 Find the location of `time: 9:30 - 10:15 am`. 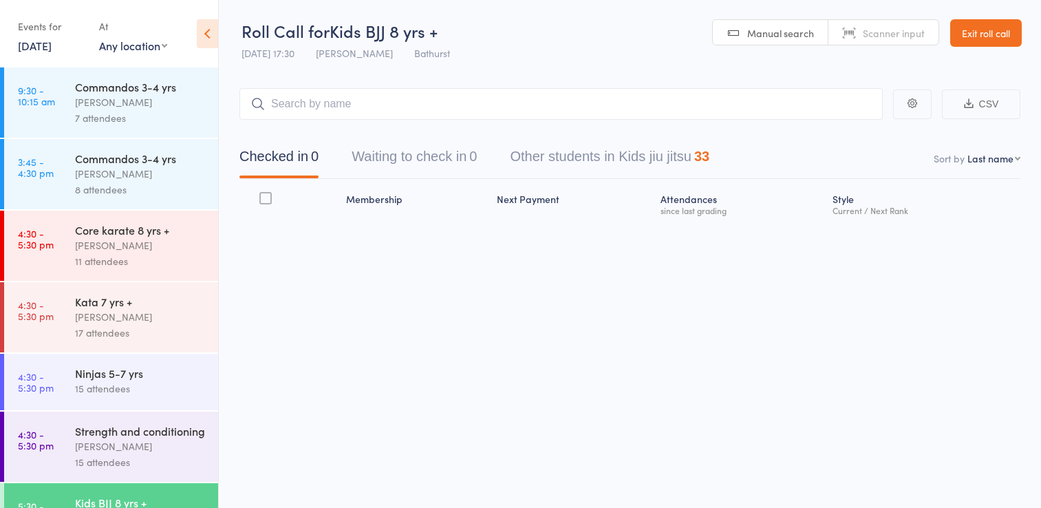

time: 9:30 - 10:15 am is located at coordinates (36, 96).